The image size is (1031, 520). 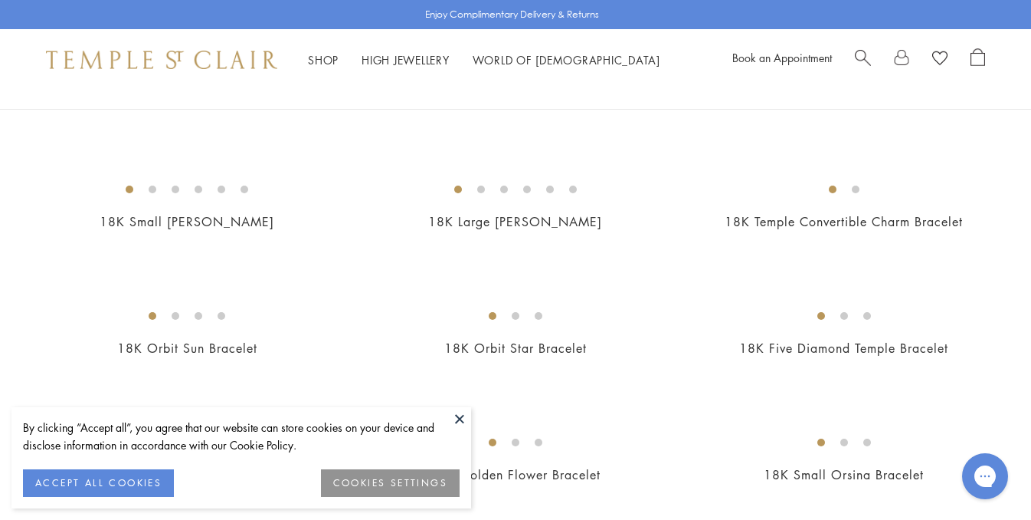 I want to click on nav: Main navigation, so click(x=484, y=60).